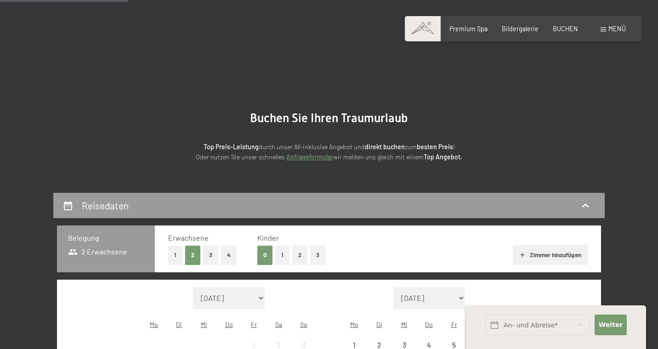  Describe the element at coordinates (385, 147) in the screenshot. I see `strong: direkt buchen` at that location.